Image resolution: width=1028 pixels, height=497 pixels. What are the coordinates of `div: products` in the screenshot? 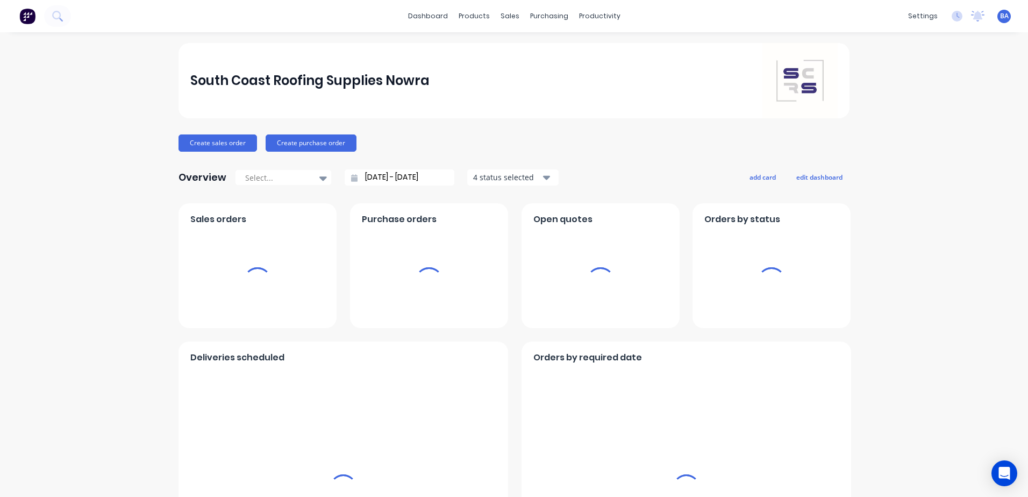 It's located at (474, 16).